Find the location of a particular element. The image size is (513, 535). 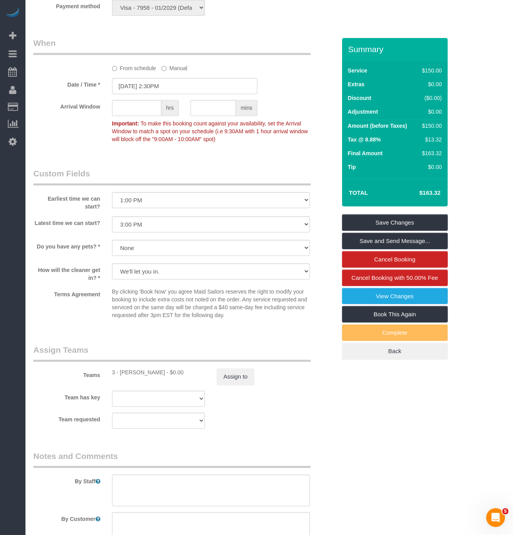

label: Amount (before Taxes) is located at coordinates (377, 126).